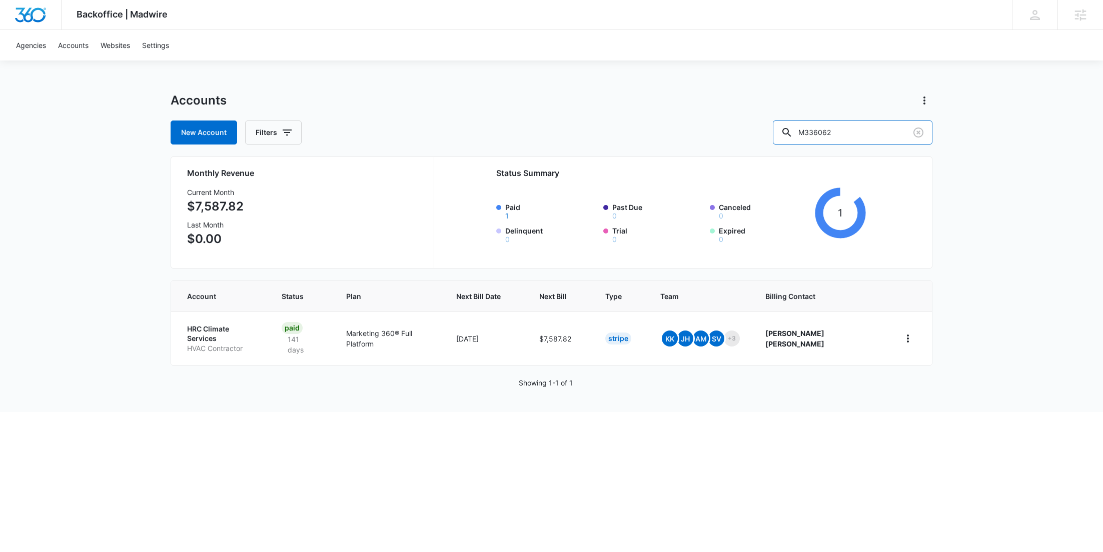  What do you see at coordinates (215, 239) in the screenshot?
I see `p: $0.00` at bounding box center [215, 239].